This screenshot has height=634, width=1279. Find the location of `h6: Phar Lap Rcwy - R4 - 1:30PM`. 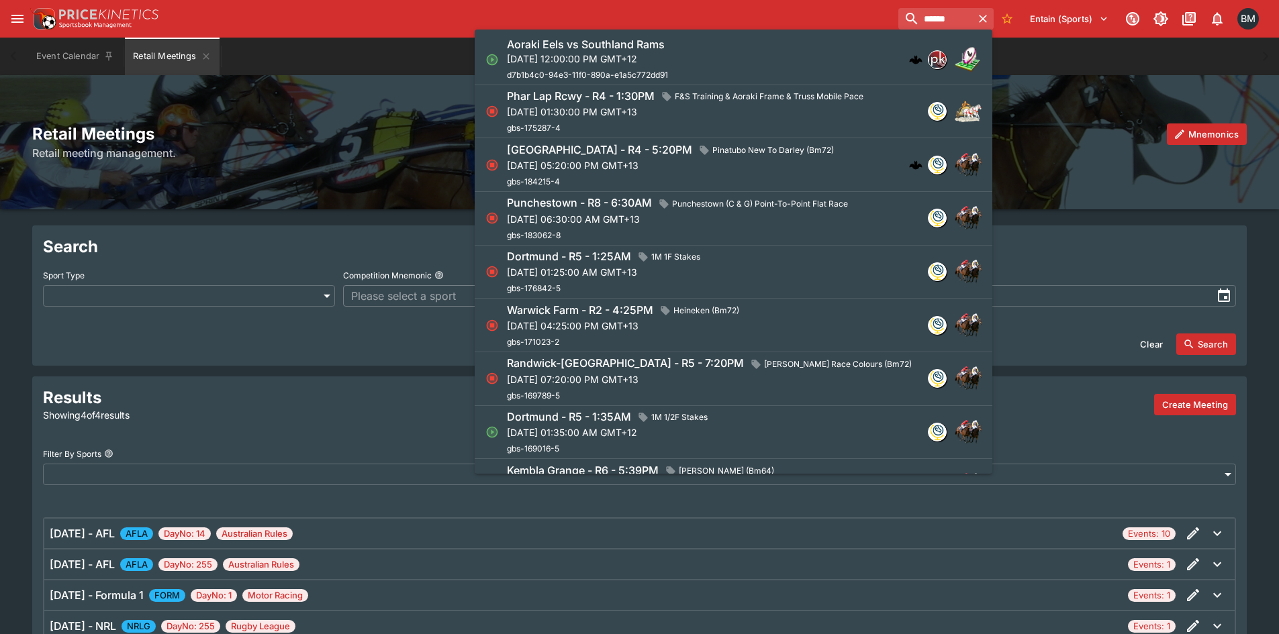

h6: Phar Lap Rcwy - R4 - 1:30PM is located at coordinates (581, 96).